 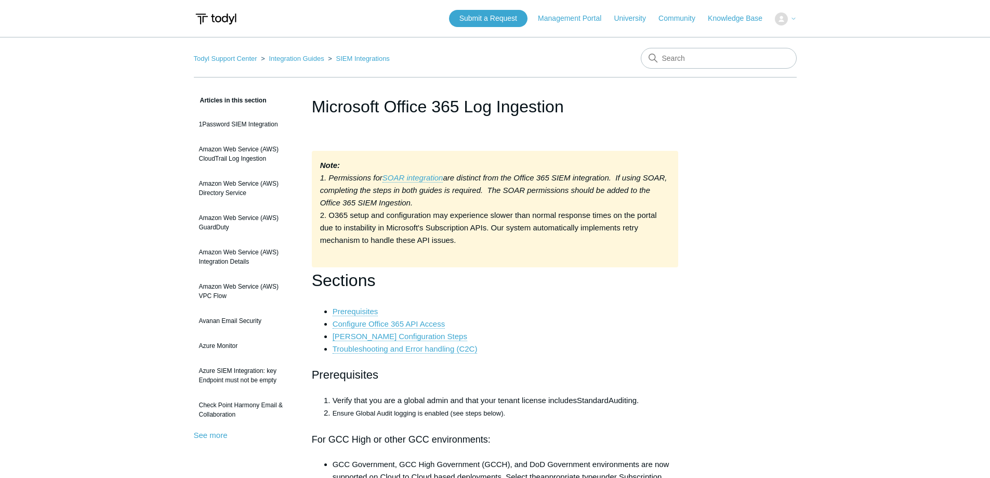 I want to click on a: Community, so click(x=682, y=18).